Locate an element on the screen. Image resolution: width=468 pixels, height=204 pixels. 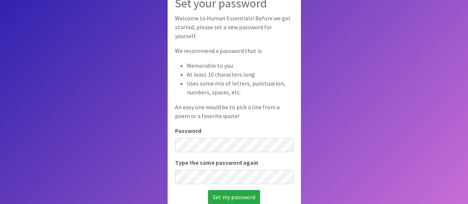
label: Password is located at coordinates (188, 131).